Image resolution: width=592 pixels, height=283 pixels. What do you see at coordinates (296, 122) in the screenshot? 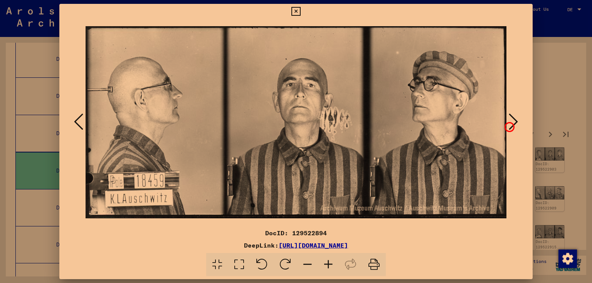
I see `img: 001.jpg` at bounding box center [296, 122].